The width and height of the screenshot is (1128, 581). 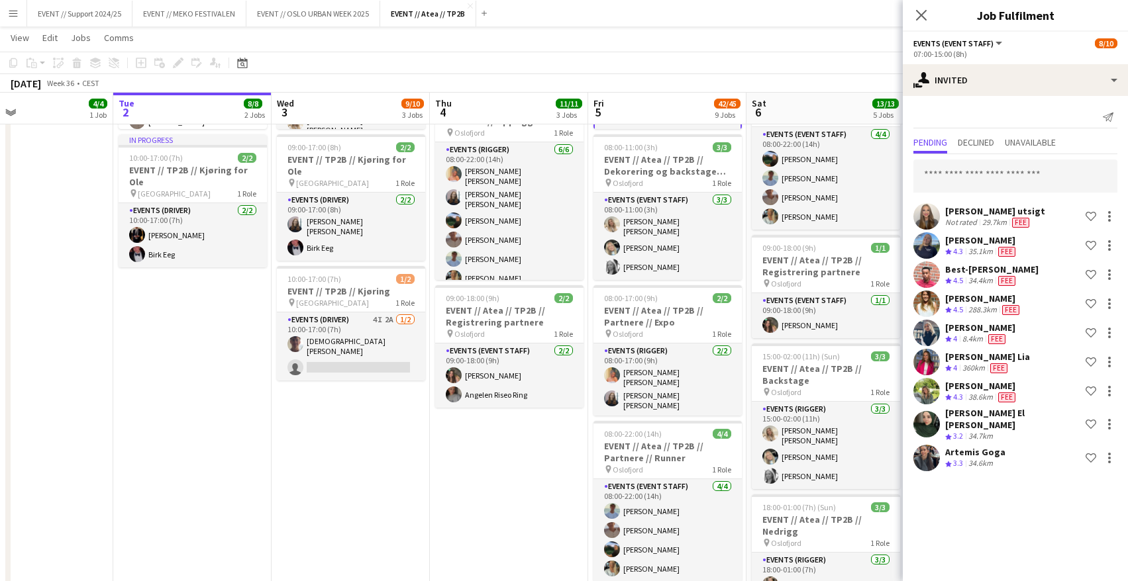 I want to click on span: Unavailable, so click(x=1030, y=142).